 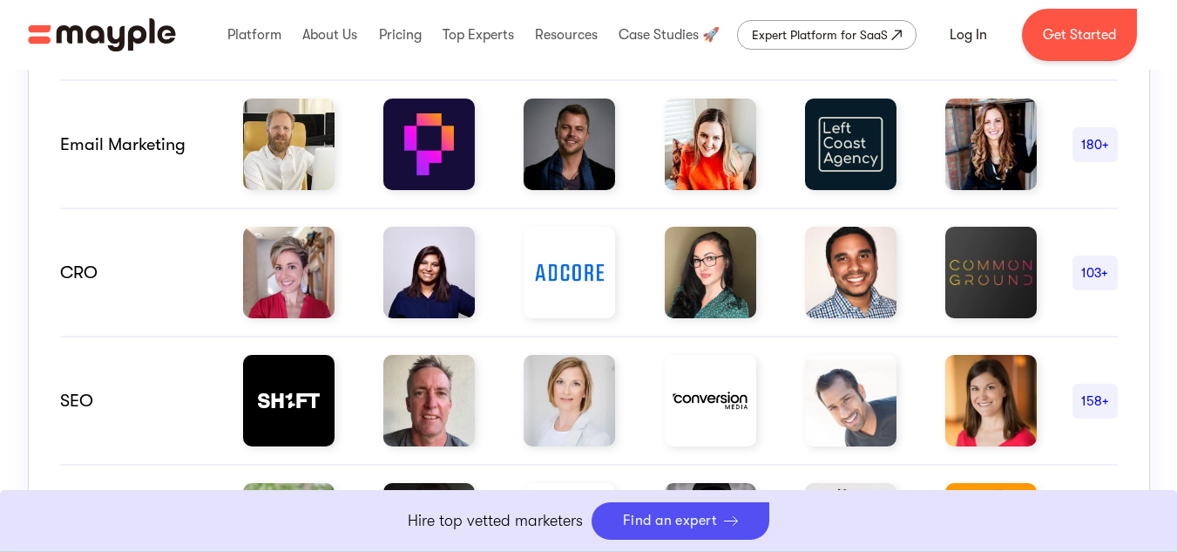 What do you see at coordinates (254, 35) in the screenshot?
I see `div: Platform` at bounding box center [254, 35].